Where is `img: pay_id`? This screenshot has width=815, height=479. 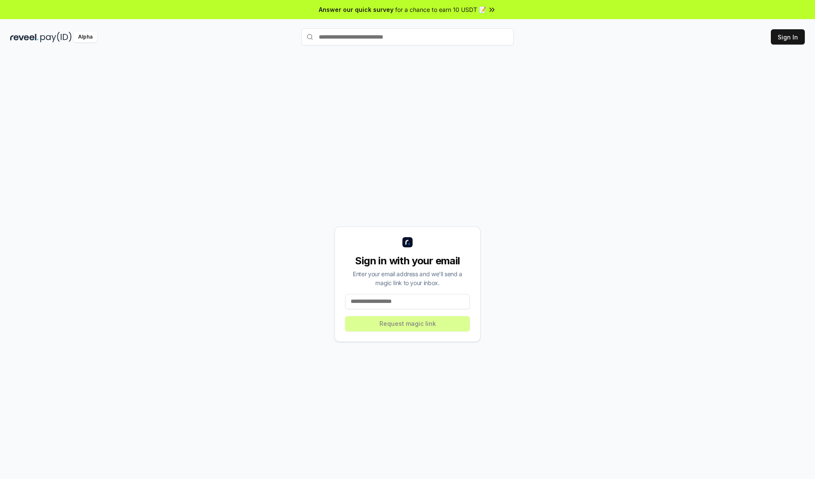
img: pay_id is located at coordinates (56, 37).